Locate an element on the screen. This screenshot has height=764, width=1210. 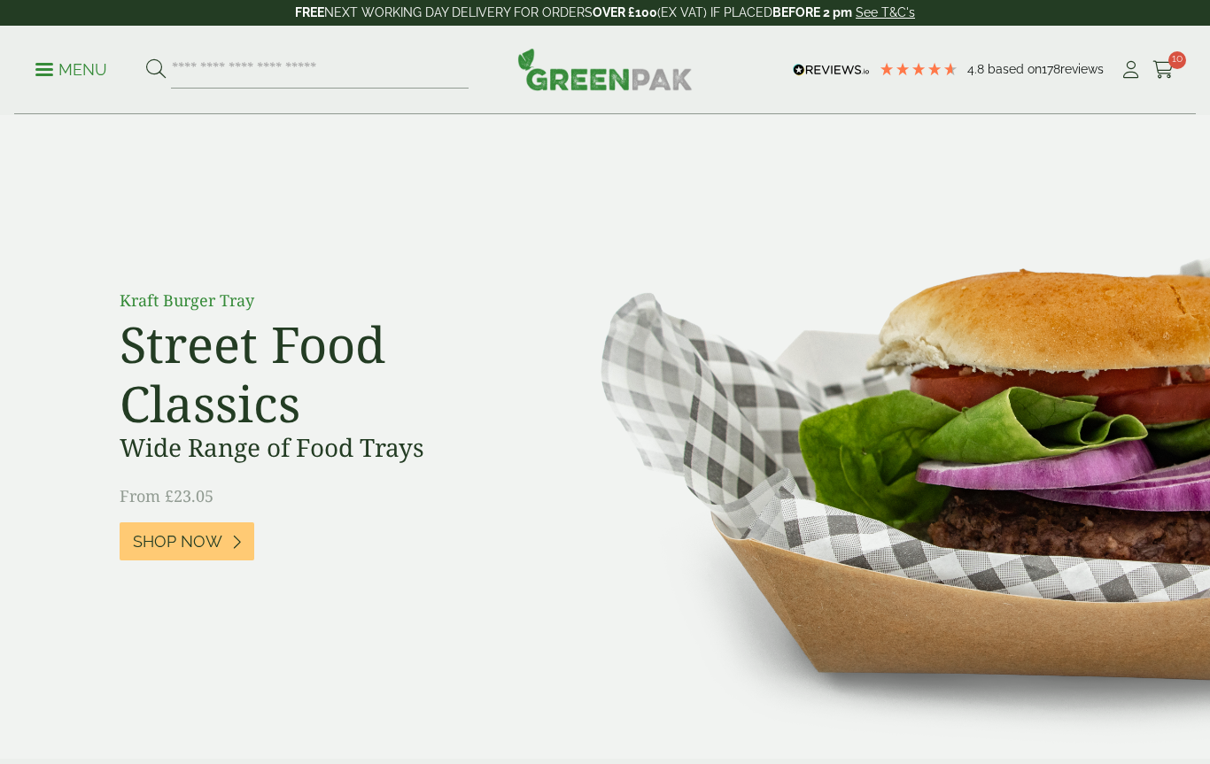
i: My Account is located at coordinates (1130, 70).